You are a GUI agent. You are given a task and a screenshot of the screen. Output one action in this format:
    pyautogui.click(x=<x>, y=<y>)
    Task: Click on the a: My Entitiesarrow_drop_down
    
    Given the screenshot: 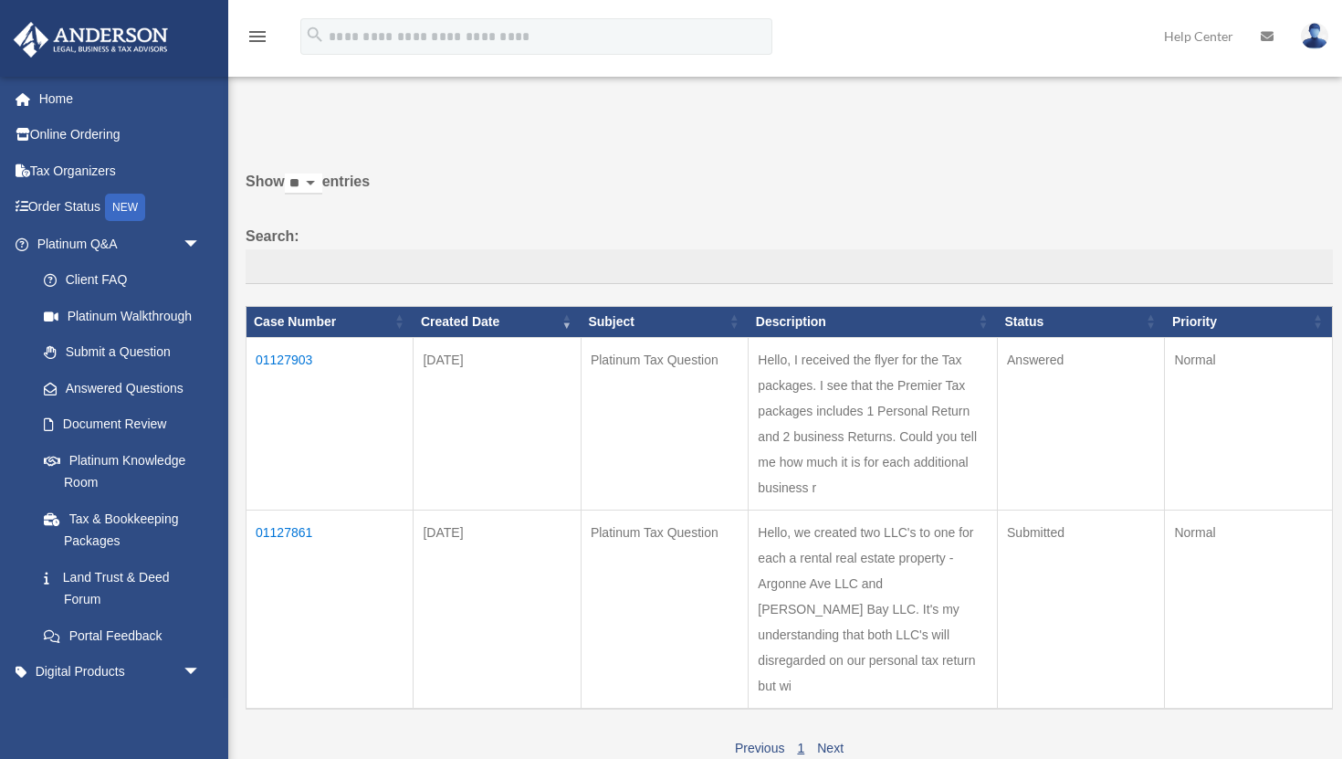 What is the action you would take?
    pyautogui.click(x=121, y=708)
    